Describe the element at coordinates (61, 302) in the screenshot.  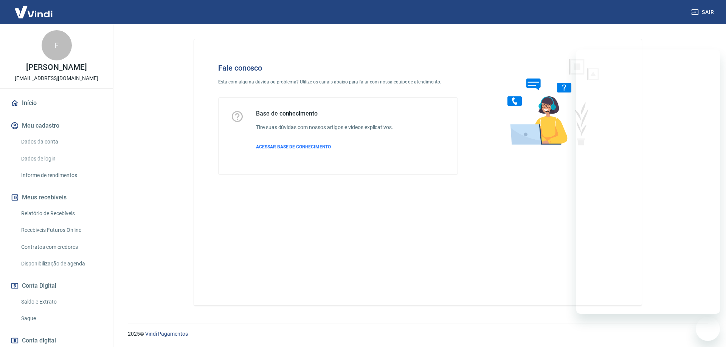
I see `a: Saldo e Extrato` at that location.